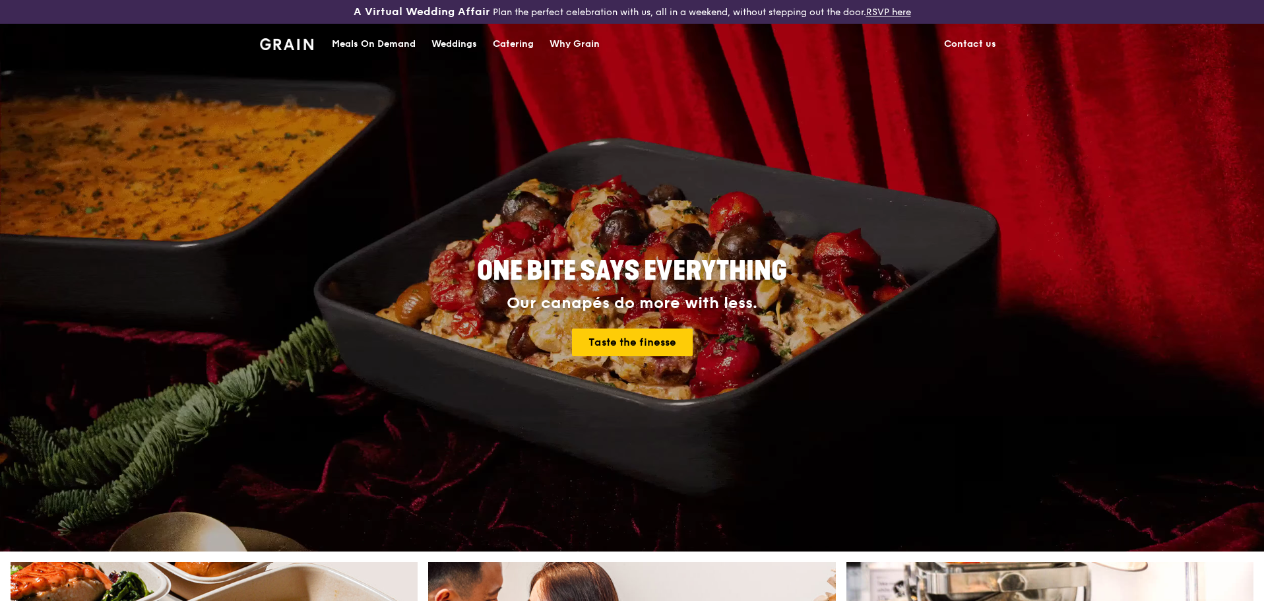 Image resolution: width=1264 pixels, height=601 pixels. What do you see at coordinates (970, 44) in the screenshot?
I see `a: Contact us` at bounding box center [970, 44].